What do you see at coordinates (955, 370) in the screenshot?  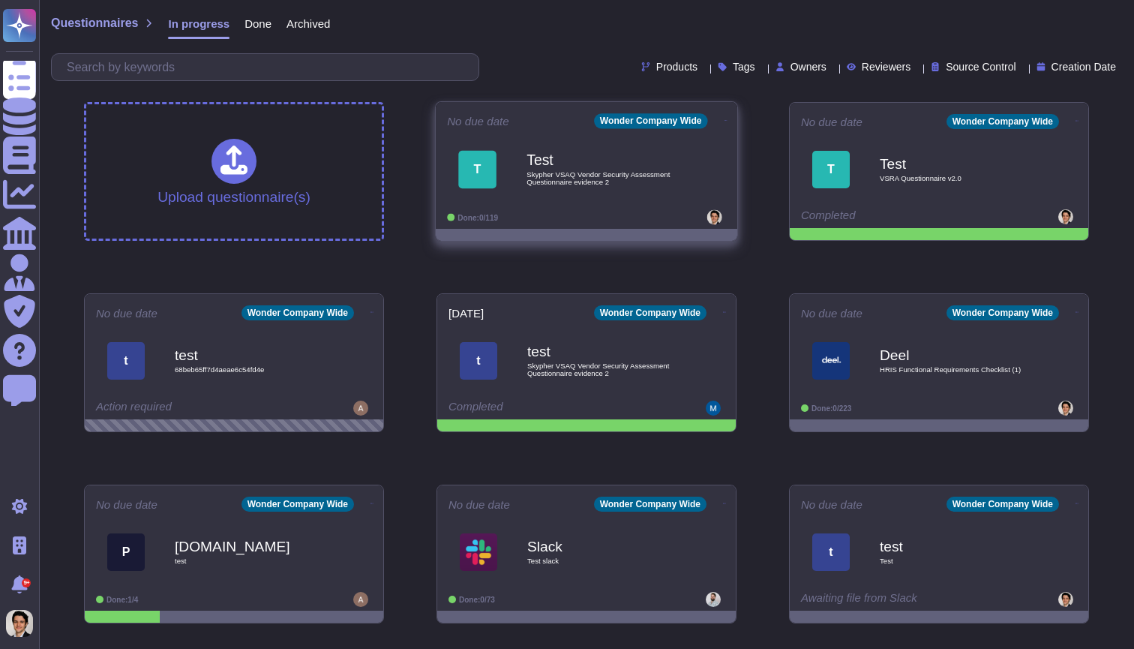 I see `span: HRIS Functional Requirements Checklist (1)` at bounding box center [955, 370].